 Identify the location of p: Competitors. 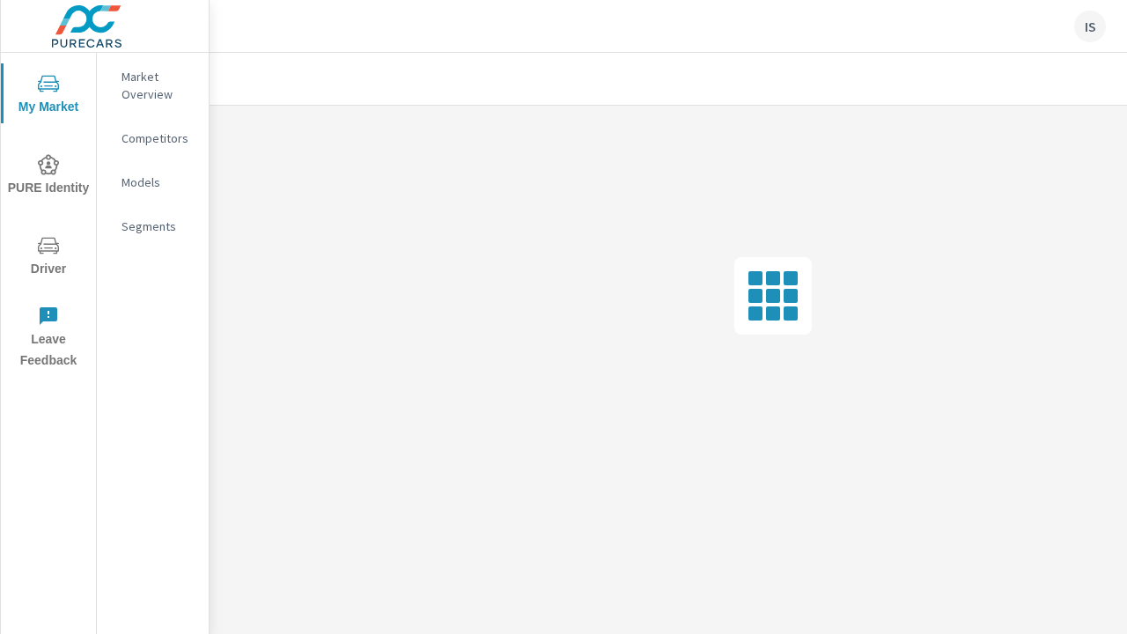
(158, 138).